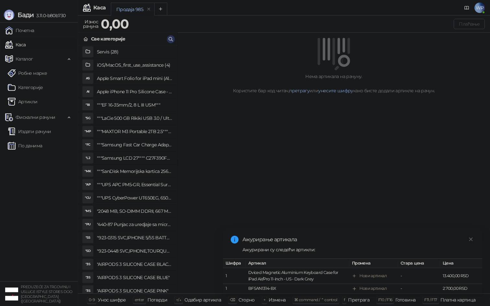  I want to click on a: Издати рачуни, so click(29, 132).